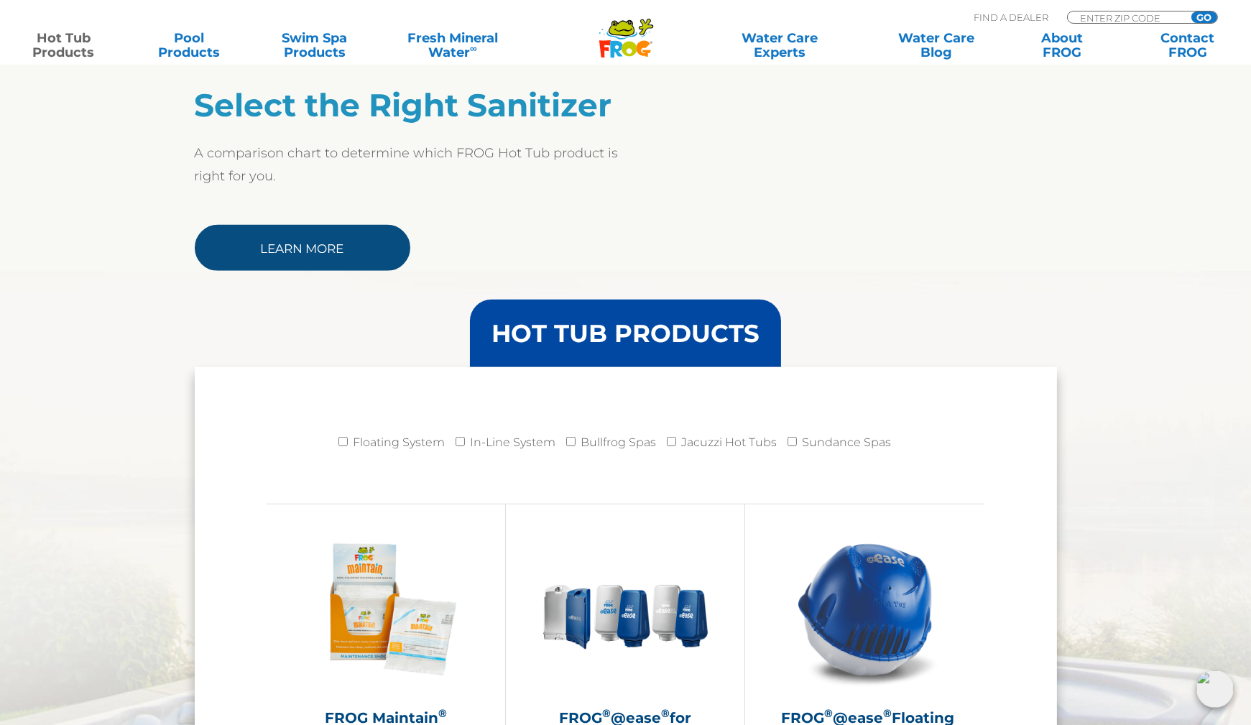 The width and height of the screenshot is (1251, 725). Describe the element at coordinates (729, 443) in the screenshot. I see `label: Jacuzzi Hot Tubs` at that location.